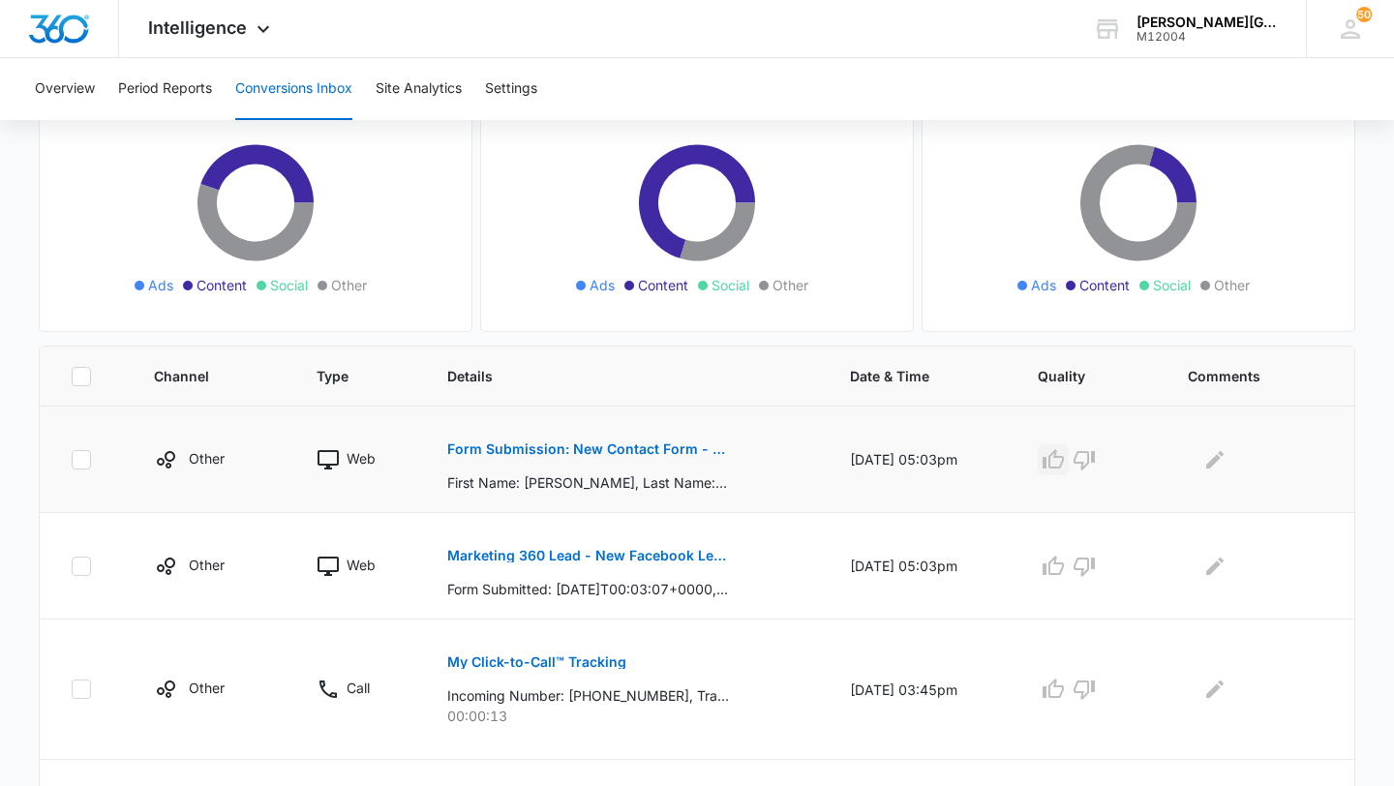 The height and width of the screenshot is (786, 1394). What do you see at coordinates (611, 376) in the screenshot?
I see `span: Details` at bounding box center [611, 376].